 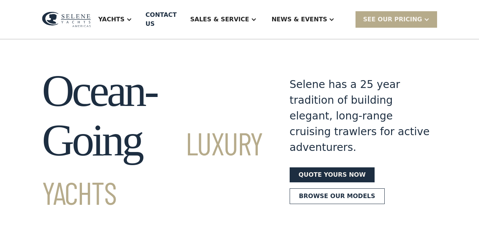 I want to click on div: Selene has a 25 year tradition of building elegant, long-range cruising trawlers for active adven..., so click(x=363, y=116).